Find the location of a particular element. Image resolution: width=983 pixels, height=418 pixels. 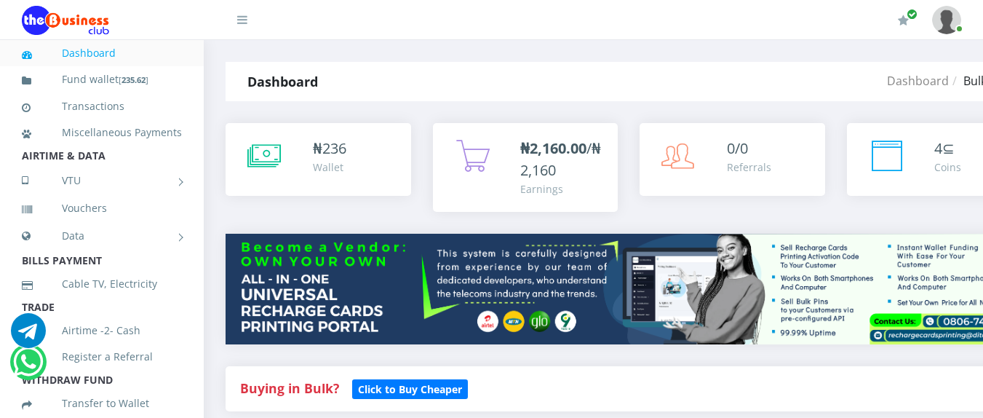

a: 0/0 Referrals is located at coordinates (732, 159).